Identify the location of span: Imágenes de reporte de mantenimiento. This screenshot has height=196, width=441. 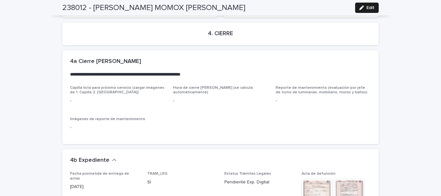
(107, 119).